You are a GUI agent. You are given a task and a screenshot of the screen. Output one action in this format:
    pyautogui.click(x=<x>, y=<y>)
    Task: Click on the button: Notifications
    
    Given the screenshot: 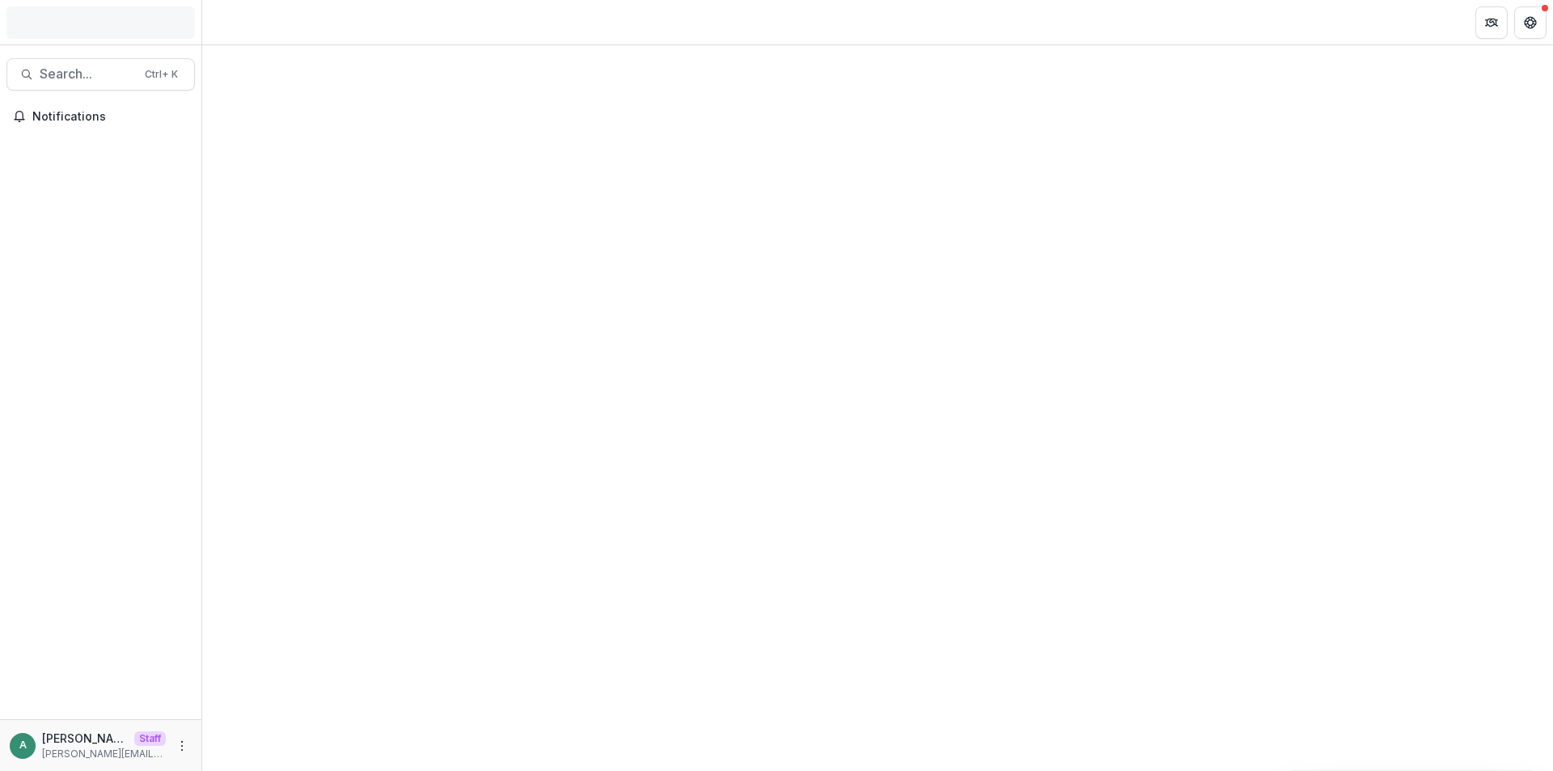 What is the action you would take?
    pyautogui.click(x=100, y=117)
    